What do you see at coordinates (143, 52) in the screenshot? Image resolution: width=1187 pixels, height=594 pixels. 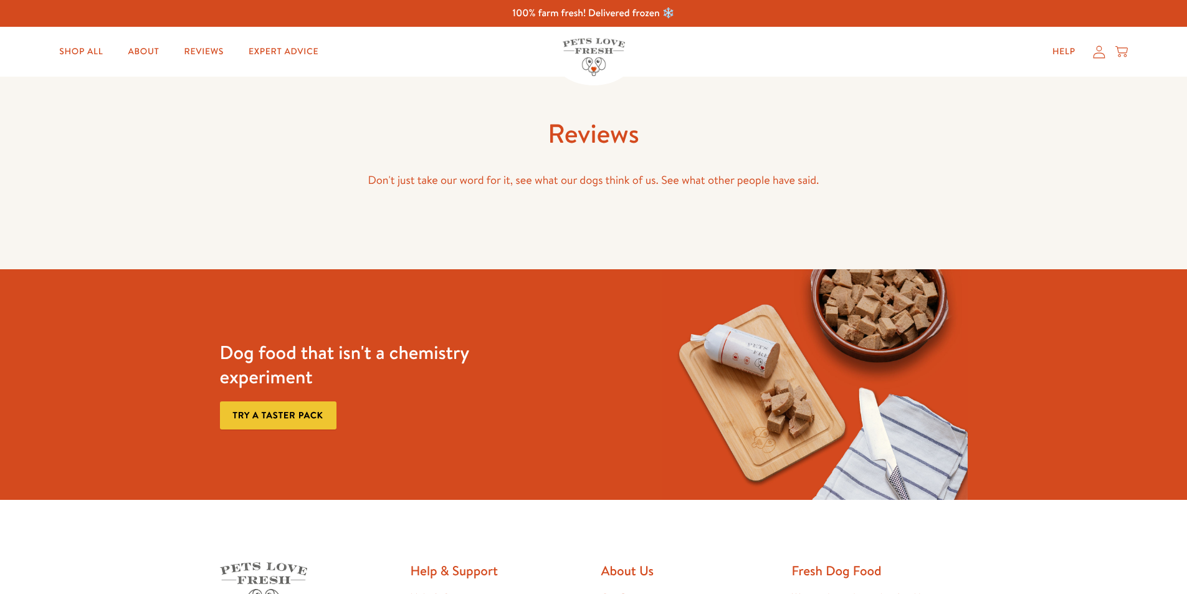 I see `a: About` at bounding box center [143, 52].